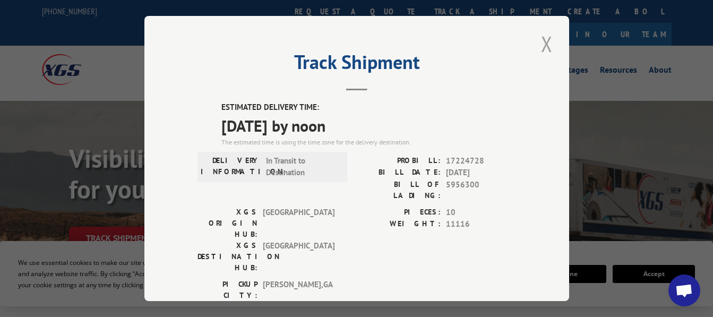 The width and height of the screenshot is (713, 317). What do you see at coordinates (481, 160) in the screenshot?
I see `span: 17224728` at bounding box center [481, 160].